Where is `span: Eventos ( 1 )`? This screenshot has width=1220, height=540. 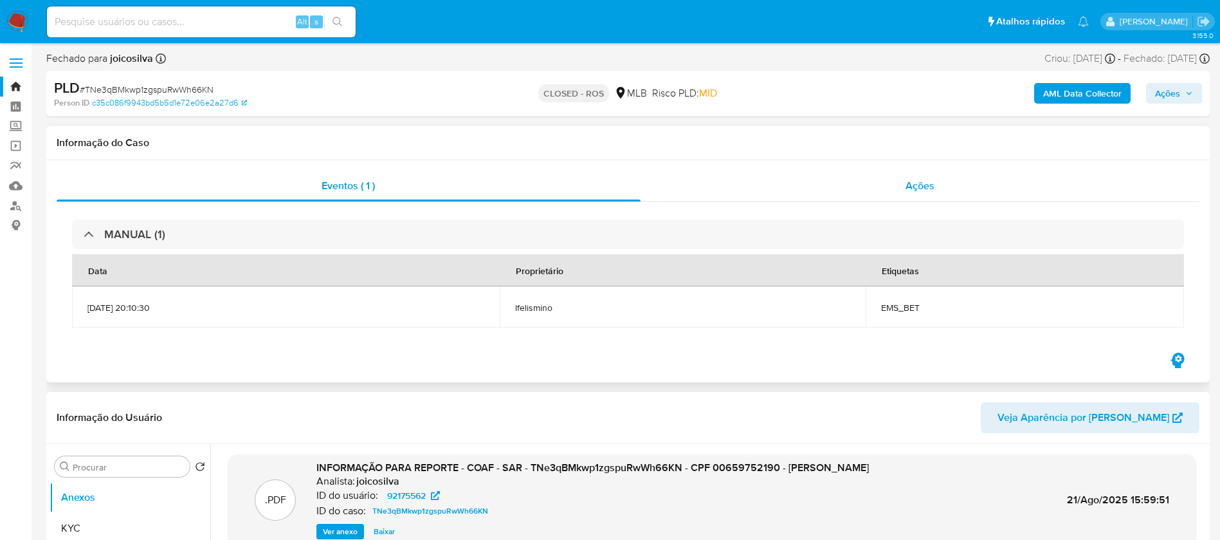 span: Eventos ( 1 ) is located at coordinates (348, 185).